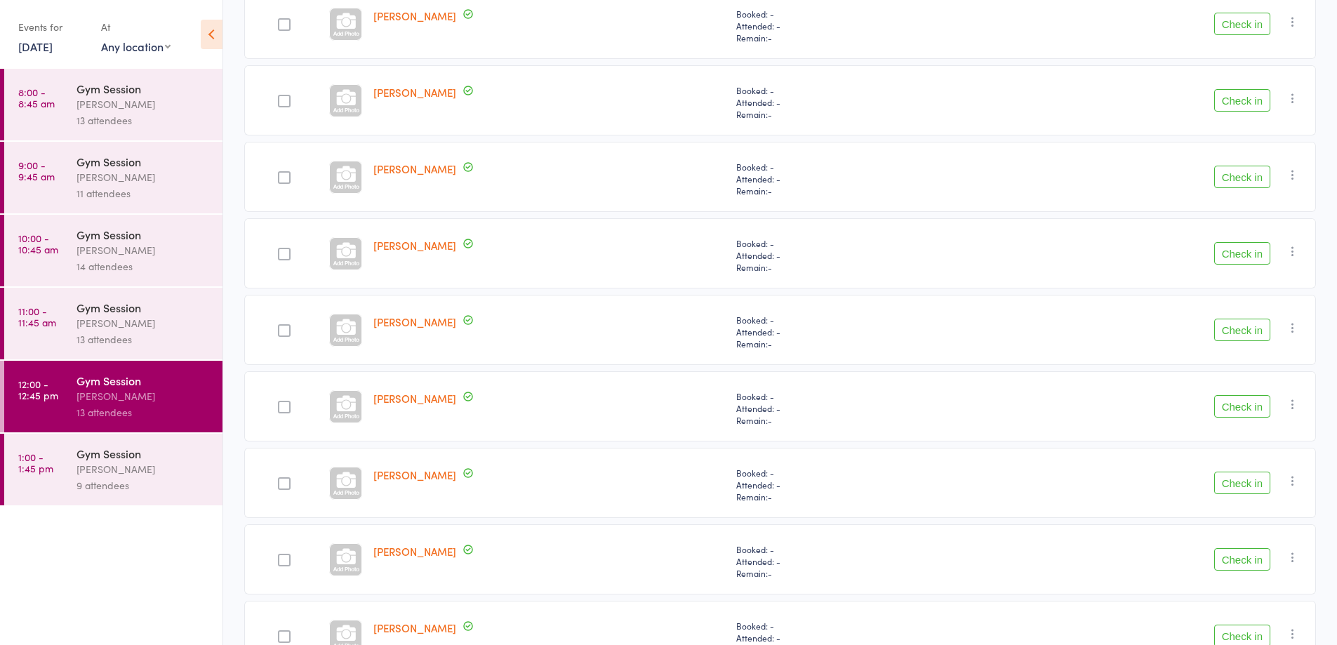 The width and height of the screenshot is (1337, 645). I want to click on div: 9 attendees, so click(143, 485).